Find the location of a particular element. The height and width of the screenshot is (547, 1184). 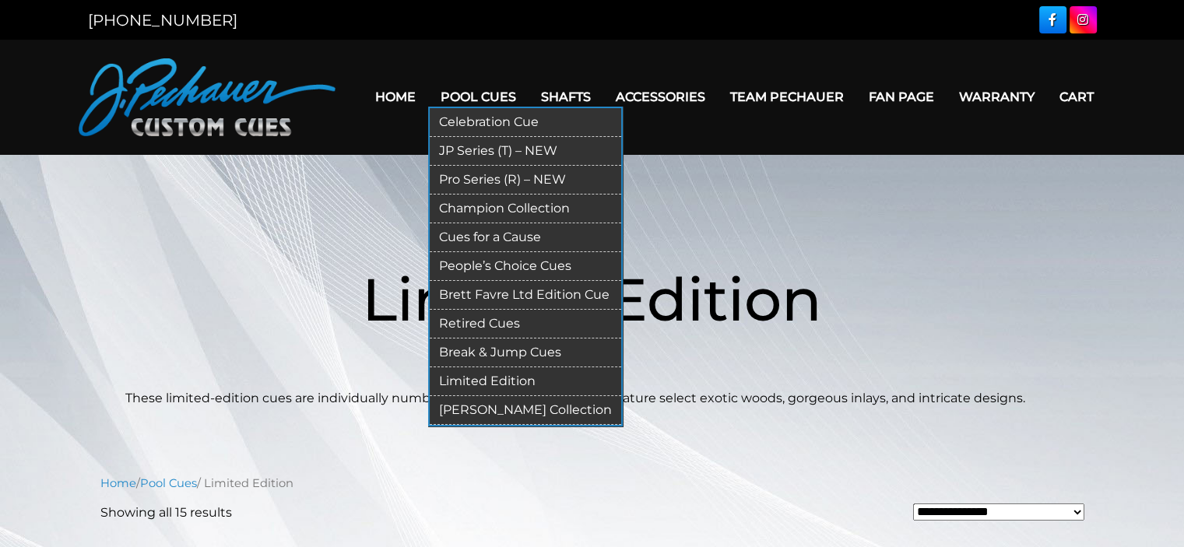

a: Retired Cues is located at coordinates (525, 324).